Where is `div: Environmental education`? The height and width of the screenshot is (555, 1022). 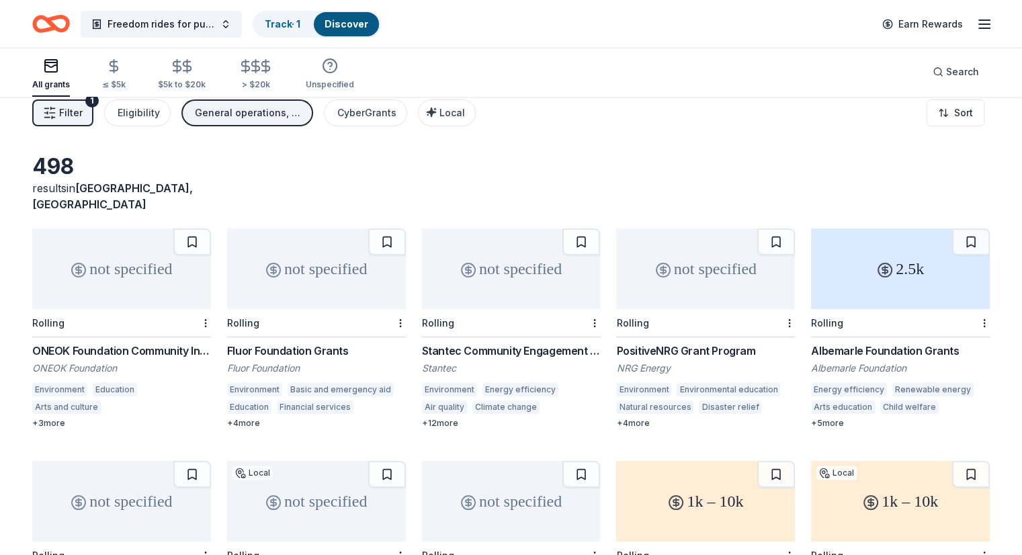 div: Environmental education is located at coordinates (728, 390).